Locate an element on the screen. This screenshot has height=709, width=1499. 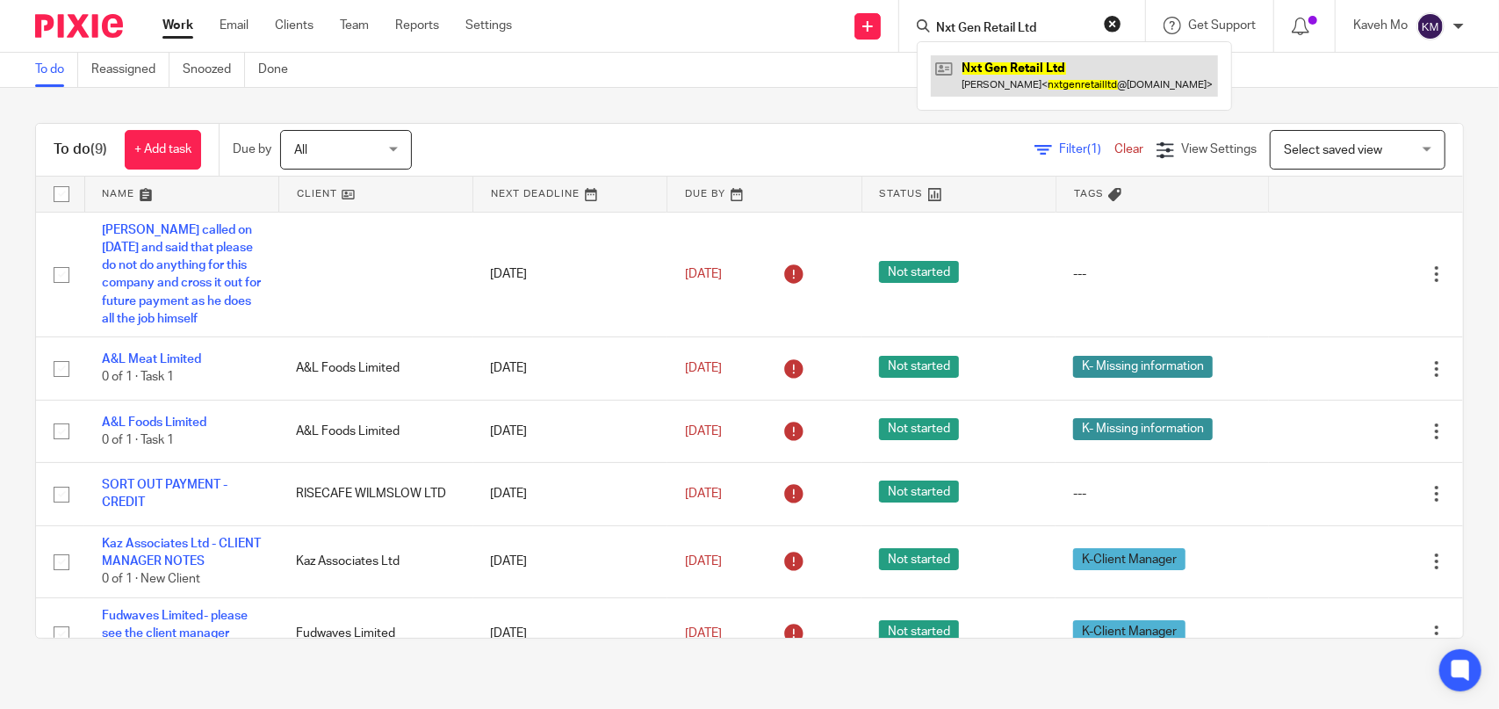
span: Tags is located at coordinates (1089, 193).